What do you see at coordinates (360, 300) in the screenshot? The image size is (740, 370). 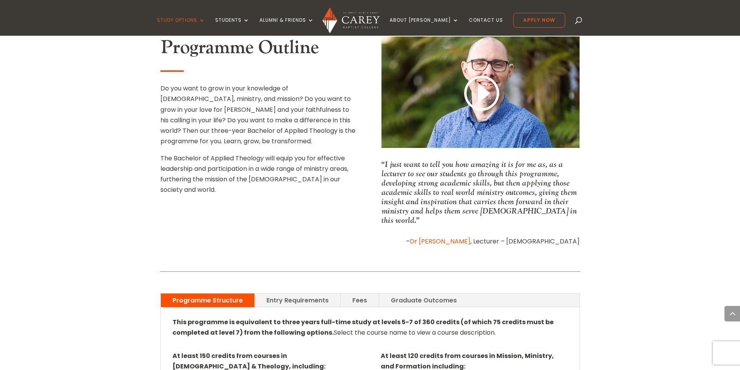 I see `a: Fees` at bounding box center [360, 300].